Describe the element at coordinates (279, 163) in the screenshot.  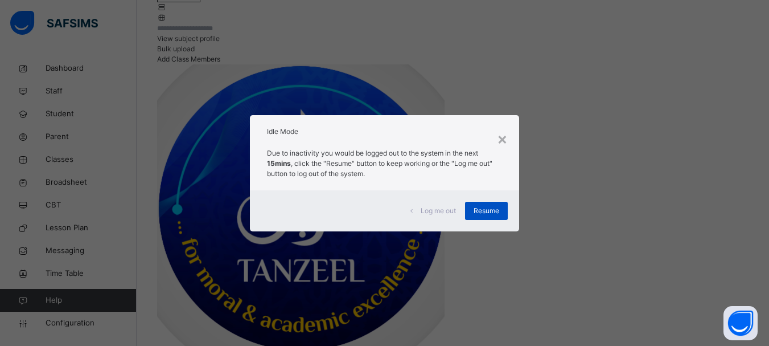
I see `strong: 15mins` at that location.